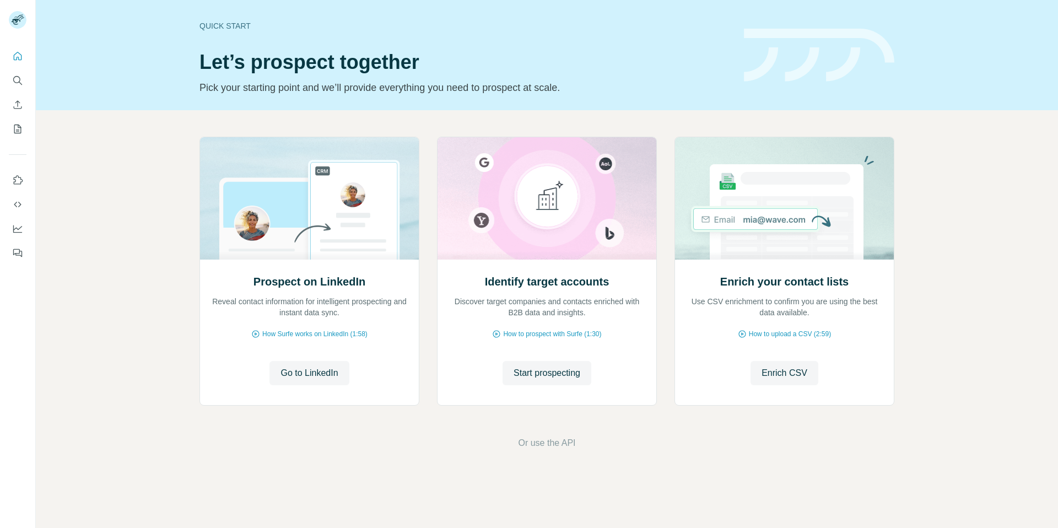 This screenshot has width=1058, height=528. Describe the element at coordinates (309, 307) in the screenshot. I see `p: Reveal contact information for intelligent prospecting and instant data sync.` at that location.